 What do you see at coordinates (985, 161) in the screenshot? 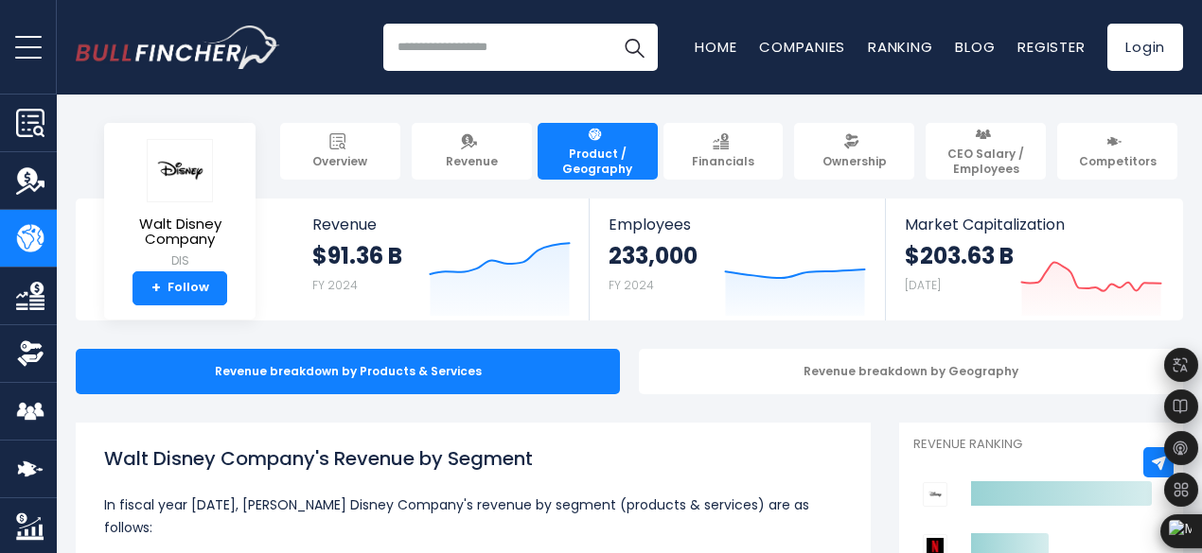
I see `span: CEO Salary / Employees` at bounding box center [985, 161].